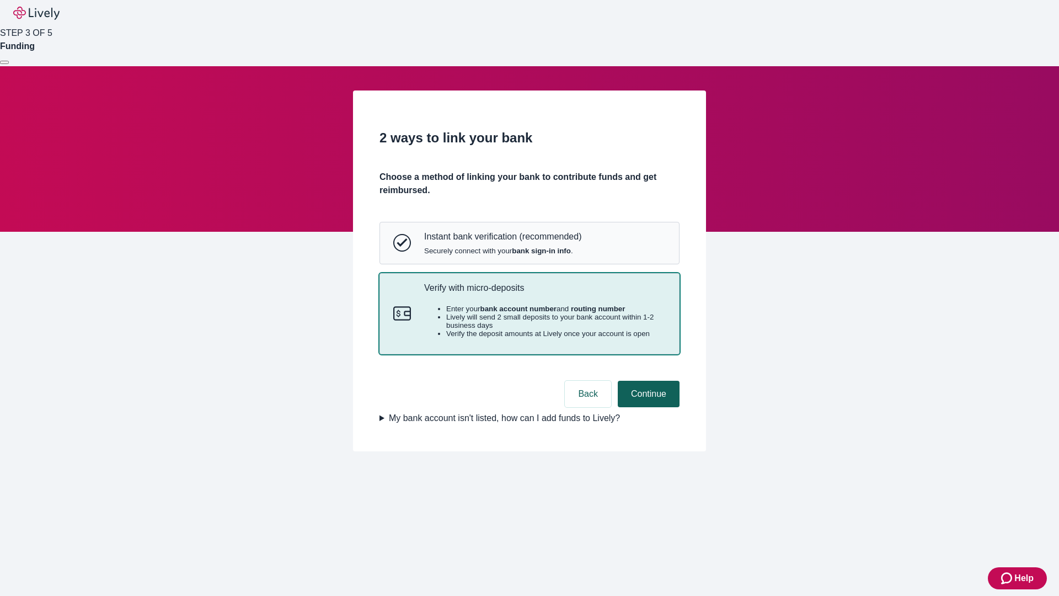 This screenshot has width=1059, height=596. I want to click on button: Micro-depositsVerify with micro-depositsEnter yourbank account numberand routing numberLively wil..., so click(529, 314).